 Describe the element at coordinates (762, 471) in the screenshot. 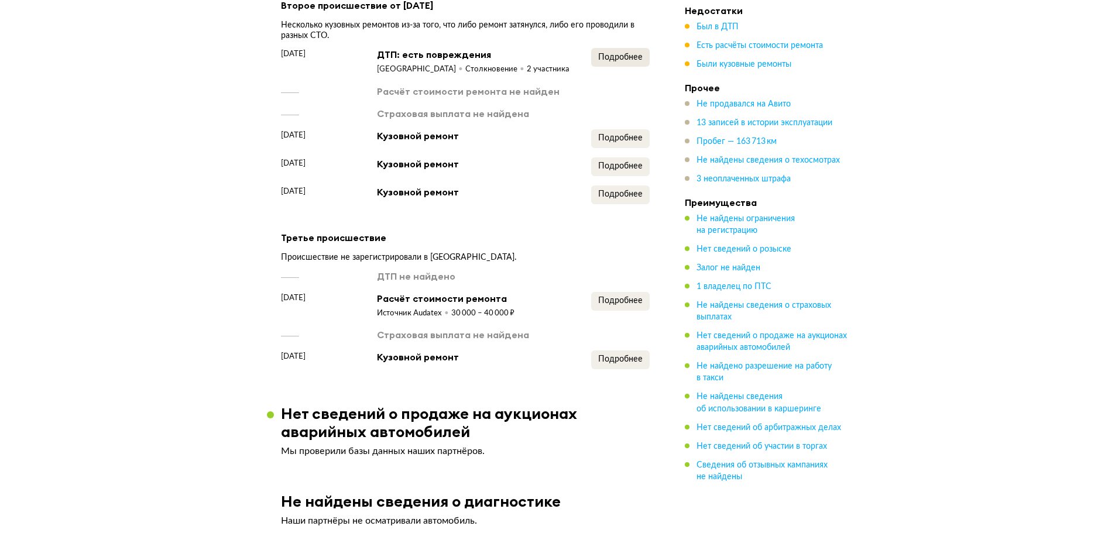

I see `span: Сведения об отзывных кампаниях не найдены` at that location.